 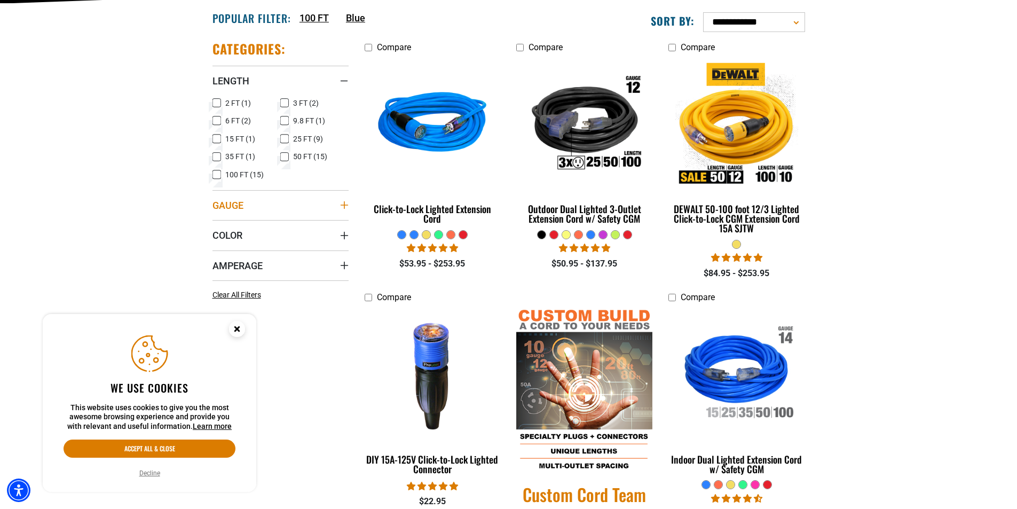 What do you see at coordinates (737, 374) in the screenshot?
I see `img: Indoor Dual Lighted Extension Cord w/ Safety CGM` at bounding box center [737, 374].